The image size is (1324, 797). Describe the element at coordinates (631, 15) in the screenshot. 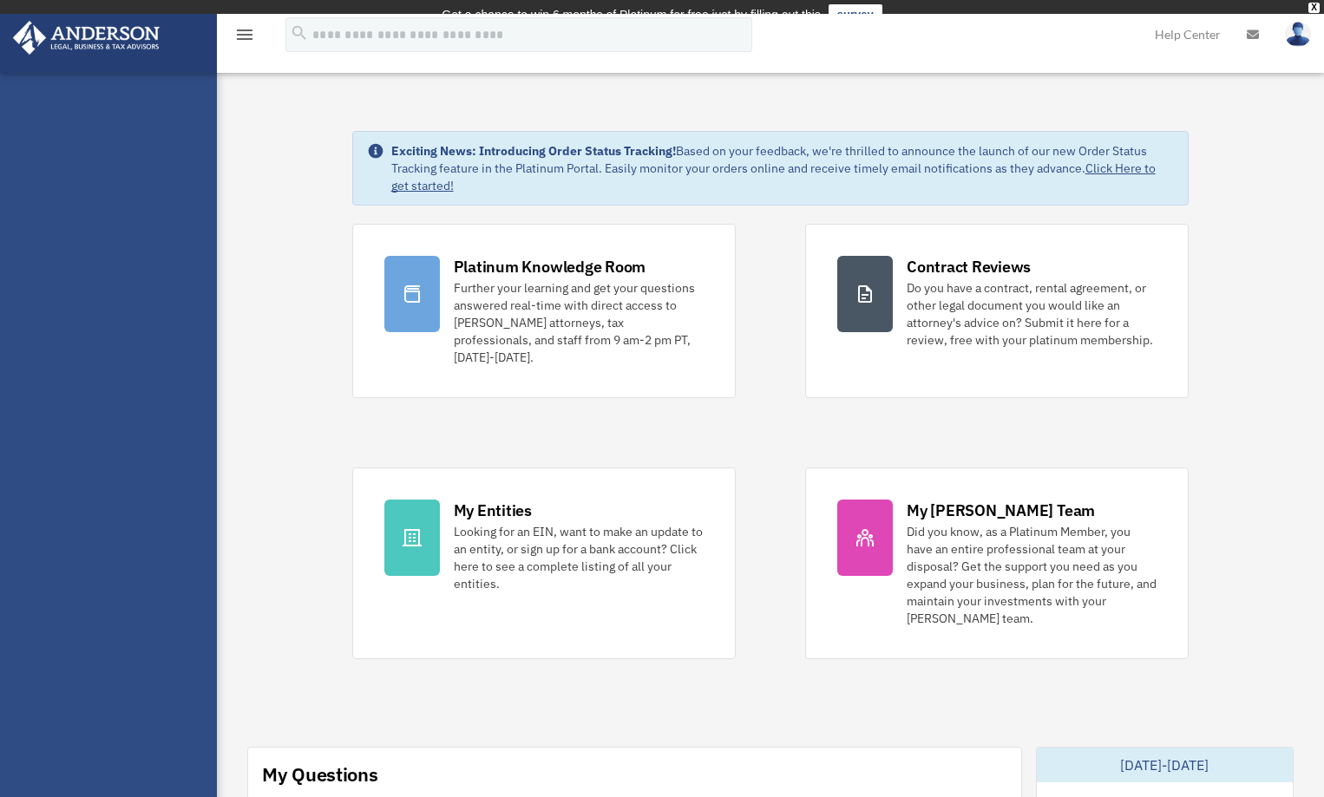

I see `div: Get a chance to win 6 months of Platinum for free just by filling out this` at that location.